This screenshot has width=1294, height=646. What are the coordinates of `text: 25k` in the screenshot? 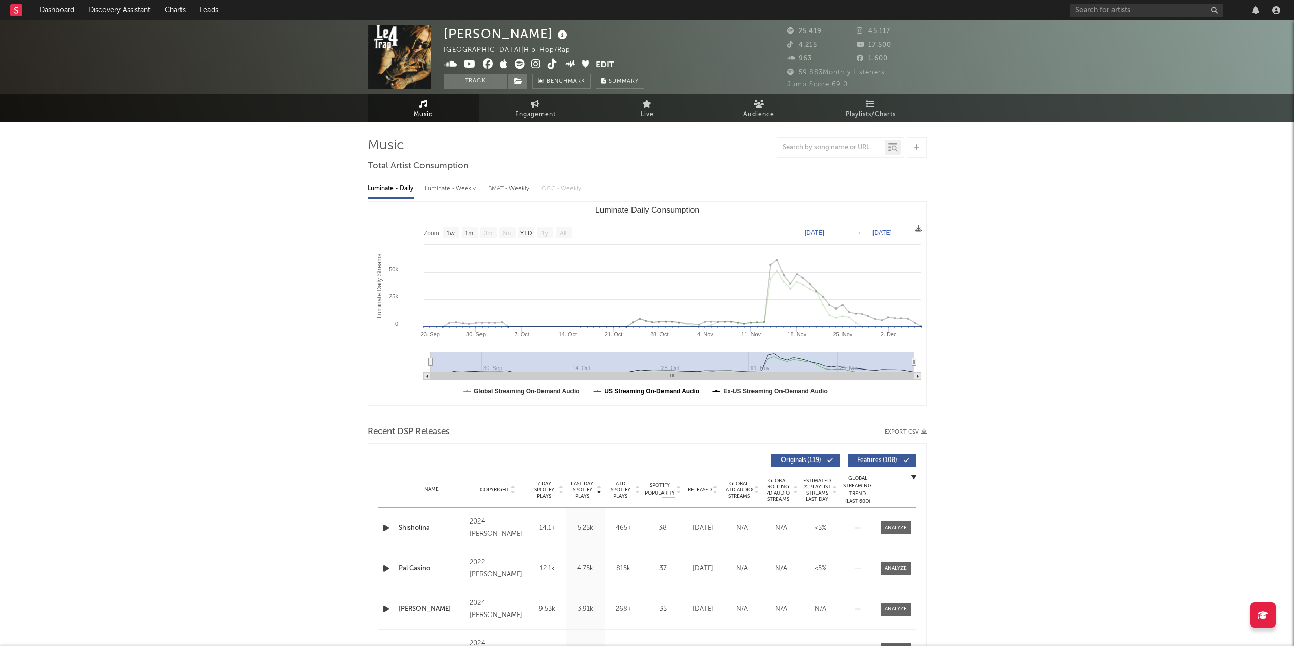 It's located at (394, 296).